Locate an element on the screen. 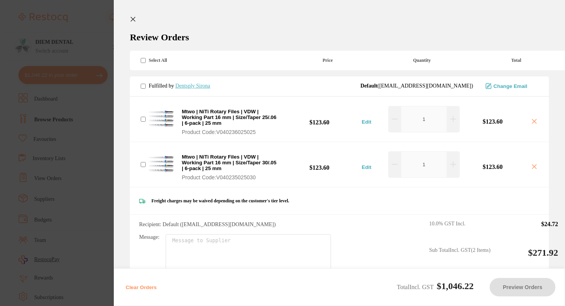 The height and width of the screenshot is (306, 565). button: Preview Orders is located at coordinates (523, 288).